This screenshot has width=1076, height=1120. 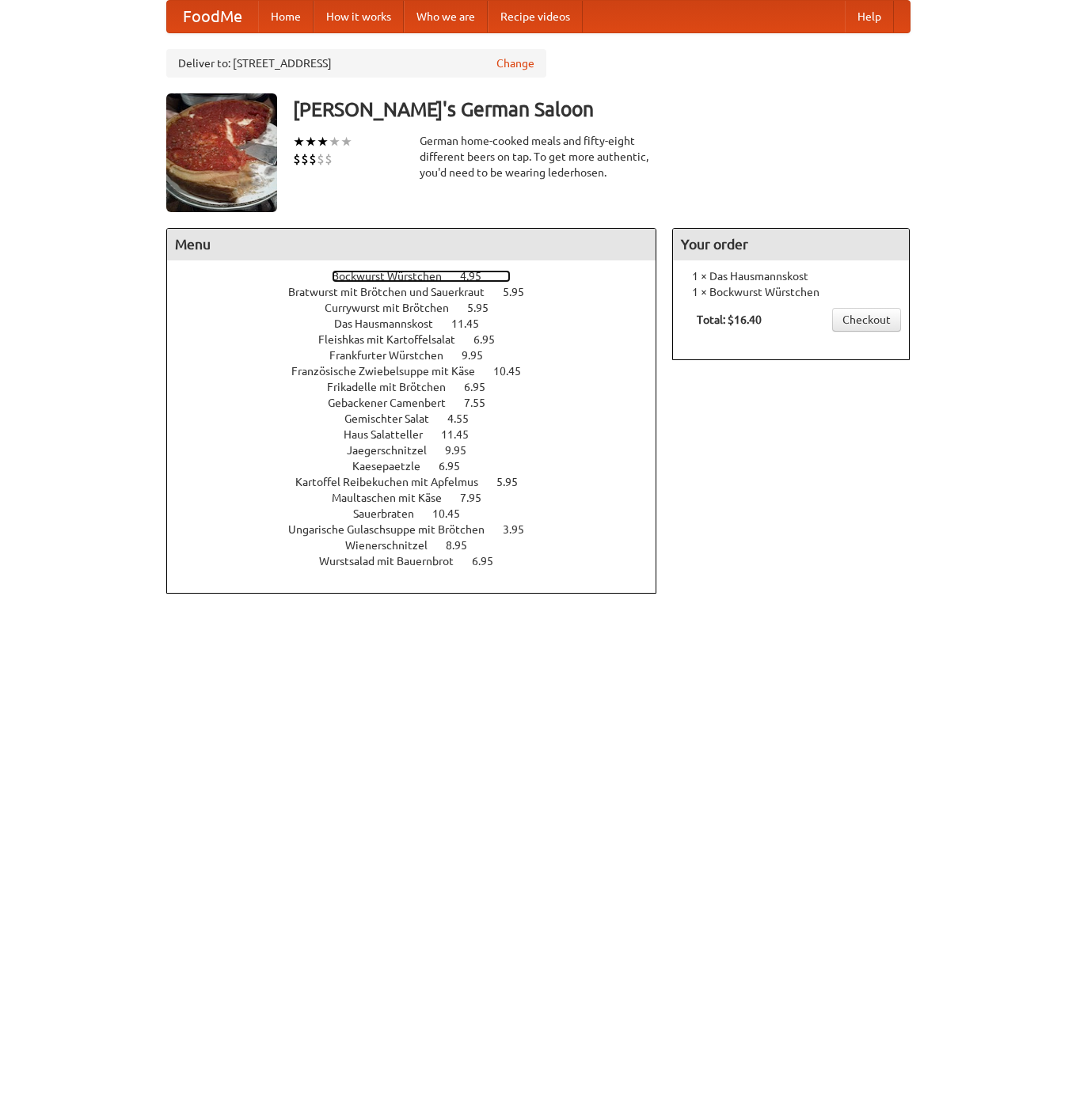 I want to click on b: Total: $16.40, so click(x=730, y=320).